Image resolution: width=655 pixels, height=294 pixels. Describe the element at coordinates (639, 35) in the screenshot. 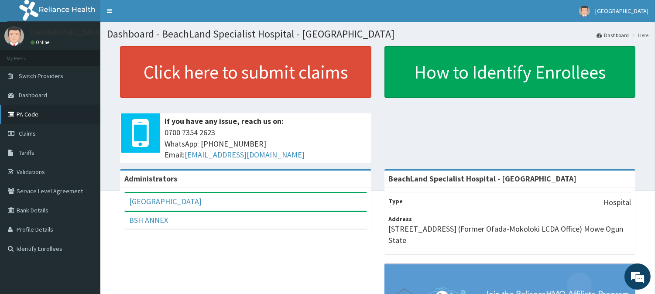

I see `li: Here` at that location.